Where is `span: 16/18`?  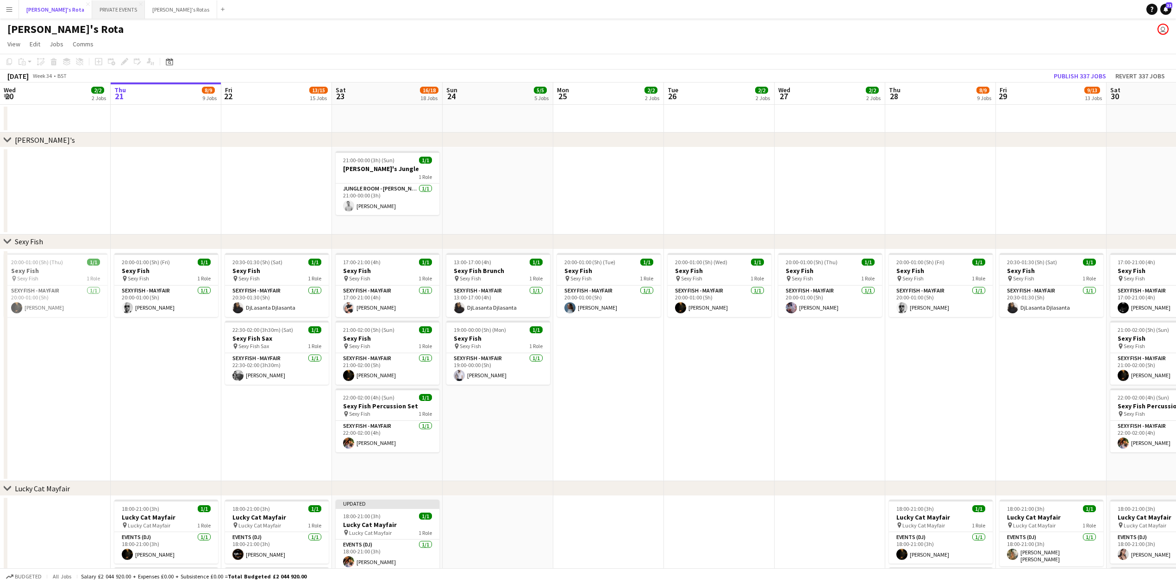
span: 16/18 is located at coordinates (429, 90).